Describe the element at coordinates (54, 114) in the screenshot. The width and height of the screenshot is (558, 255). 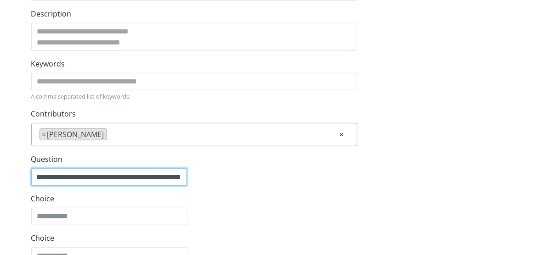
I see `label: Contributors` at that location.